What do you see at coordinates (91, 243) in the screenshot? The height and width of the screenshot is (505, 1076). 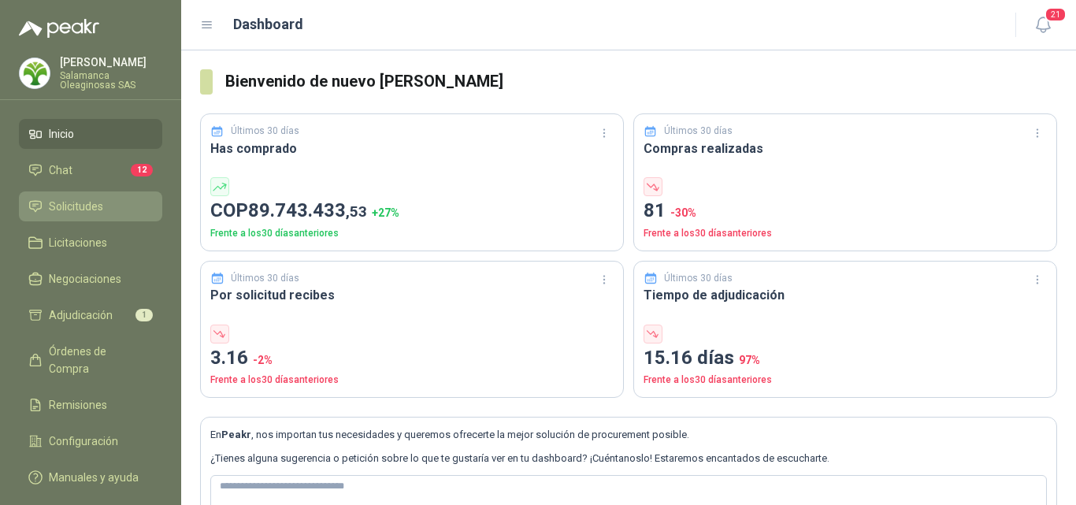 I see `a: Licitaciones` at bounding box center [91, 243].